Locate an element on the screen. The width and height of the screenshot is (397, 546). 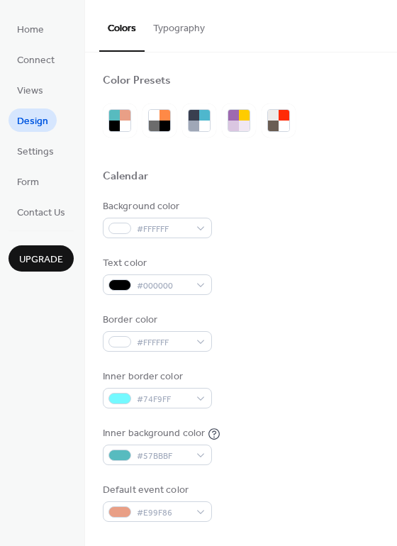
div: Border color is located at coordinates (156, 320).